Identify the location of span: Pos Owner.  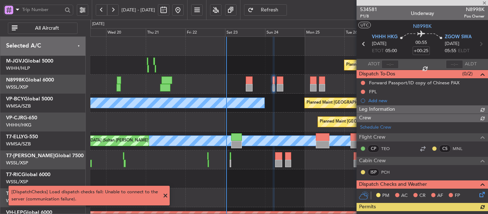
(475, 16).